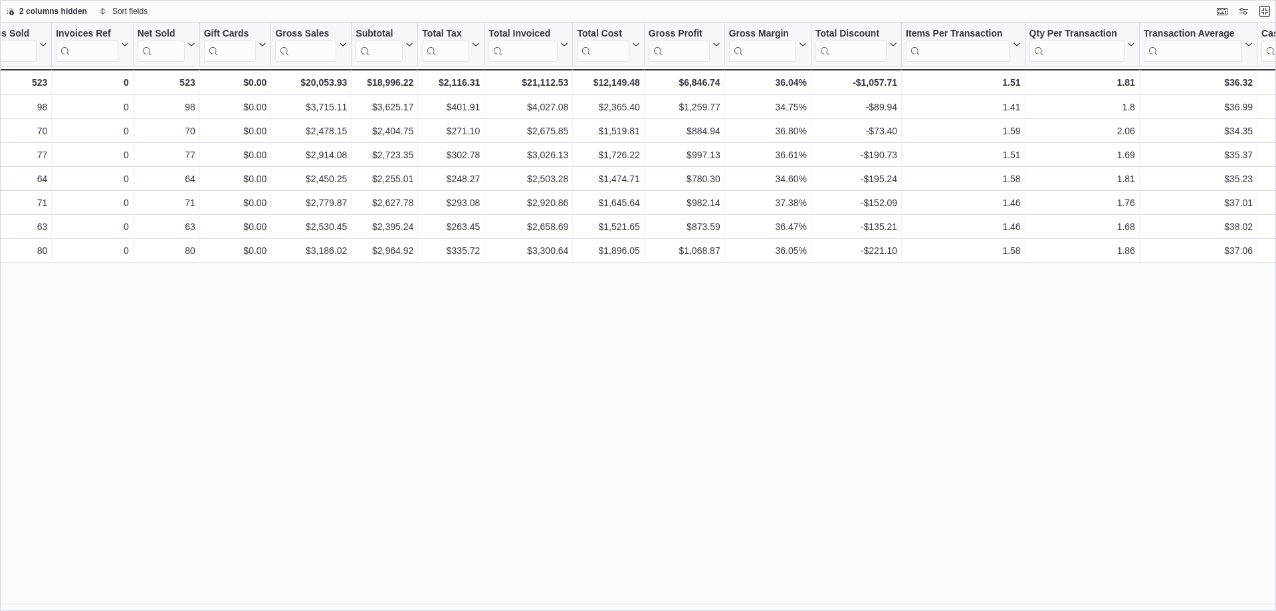  I want to click on div: $36.32, so click(1198, 82).